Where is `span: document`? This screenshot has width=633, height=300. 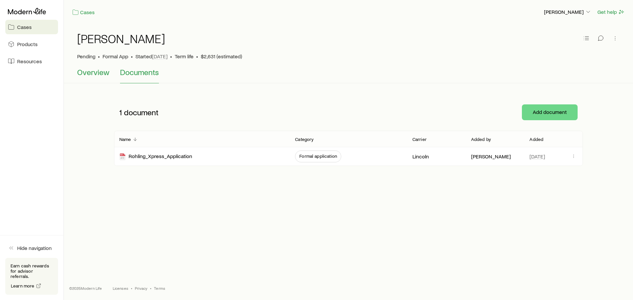 span: document is located at coordinates (141, 112).